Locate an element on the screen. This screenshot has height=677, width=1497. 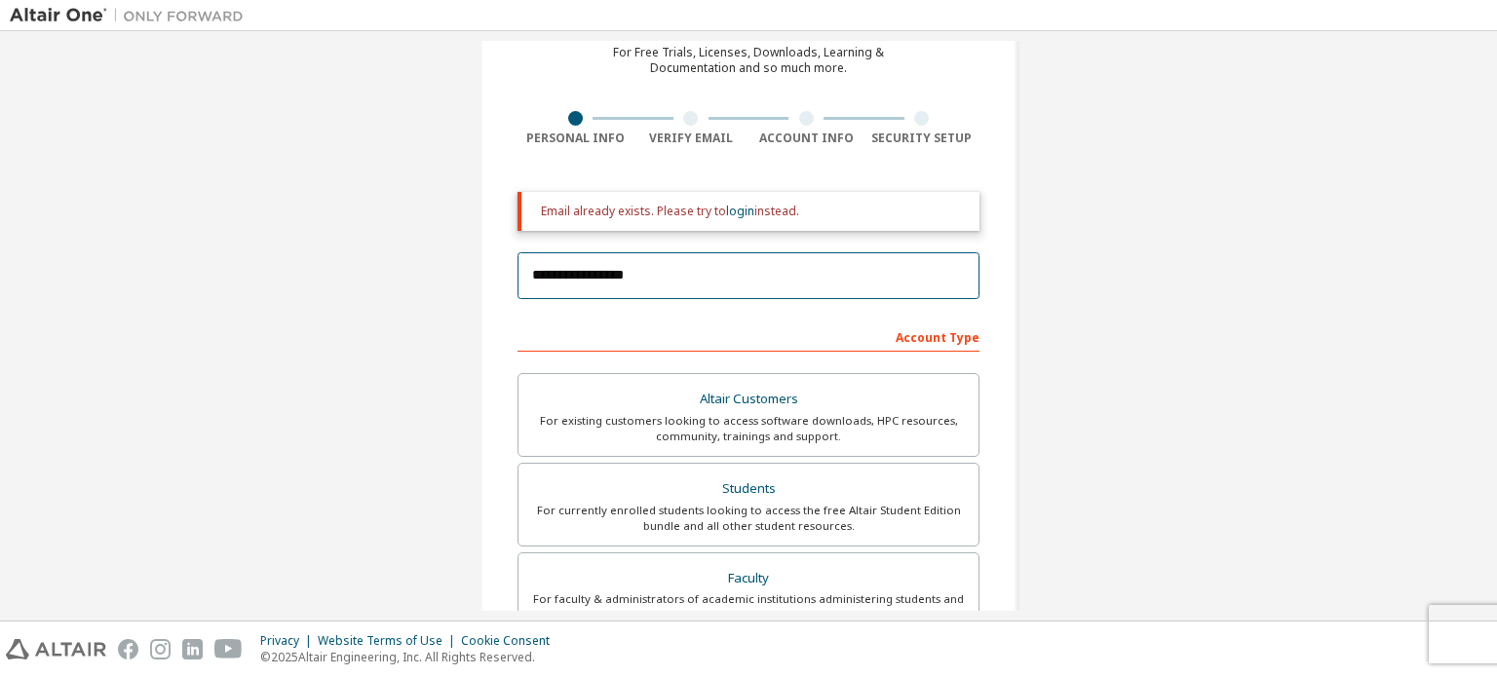
div: Faculty is located at coordinates (748, 579).